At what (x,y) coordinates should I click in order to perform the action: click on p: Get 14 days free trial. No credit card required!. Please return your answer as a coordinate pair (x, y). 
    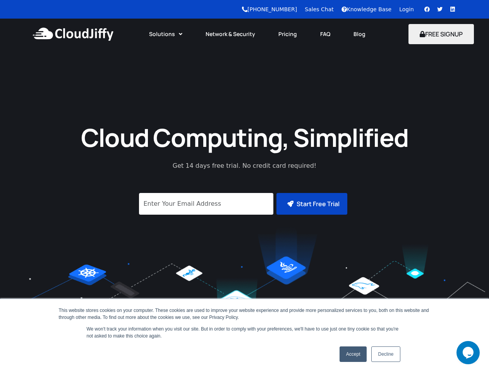
    Looking at the image, I should click on (245, 166).